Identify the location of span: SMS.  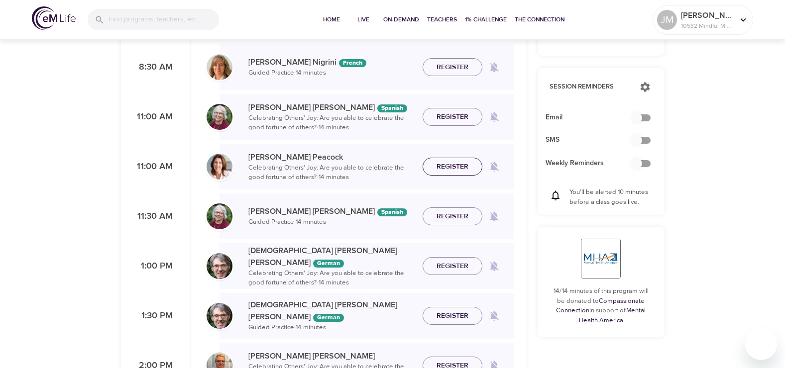
(593, 140).